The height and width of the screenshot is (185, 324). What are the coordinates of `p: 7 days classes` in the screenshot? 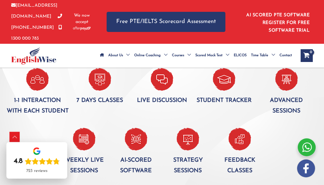 It's located at (99, 101).